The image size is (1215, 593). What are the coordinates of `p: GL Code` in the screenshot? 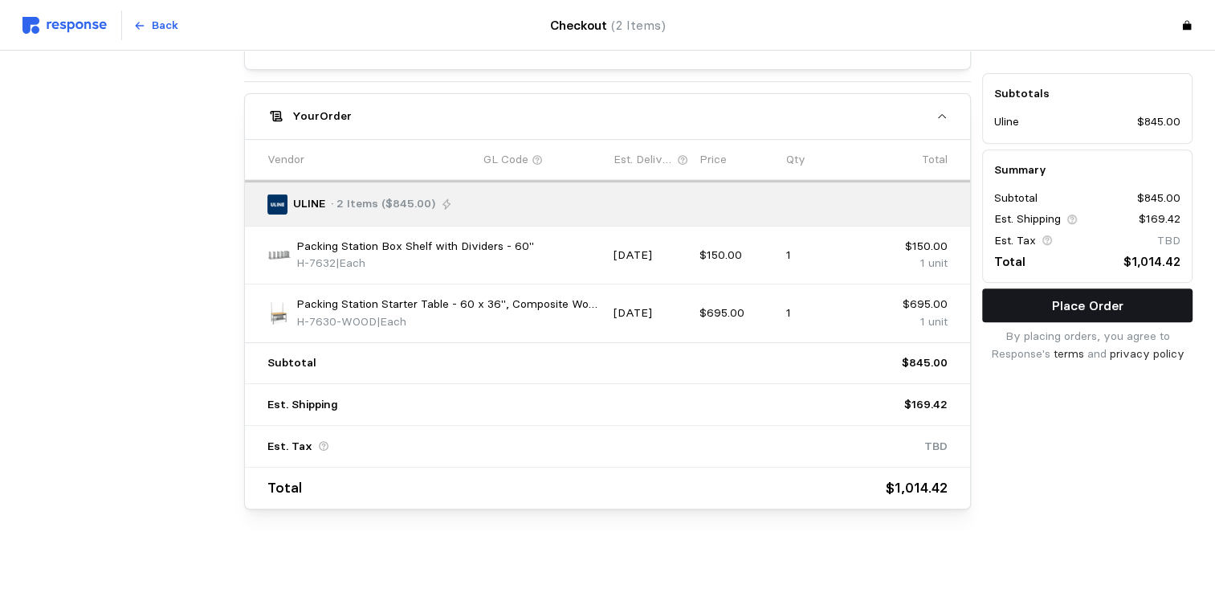 It's located at (506, 160).